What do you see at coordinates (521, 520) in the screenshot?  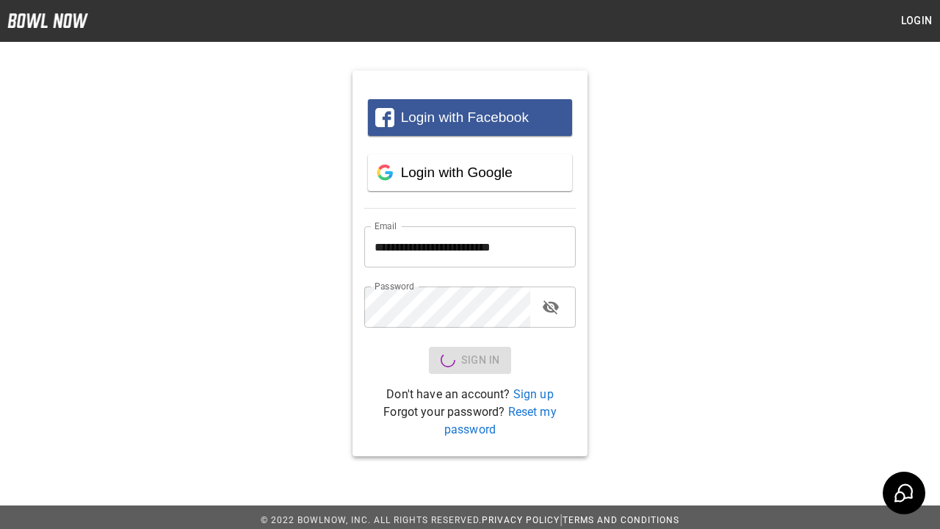 I see `a: Privacy Policy` at bounding box center [521, 520].